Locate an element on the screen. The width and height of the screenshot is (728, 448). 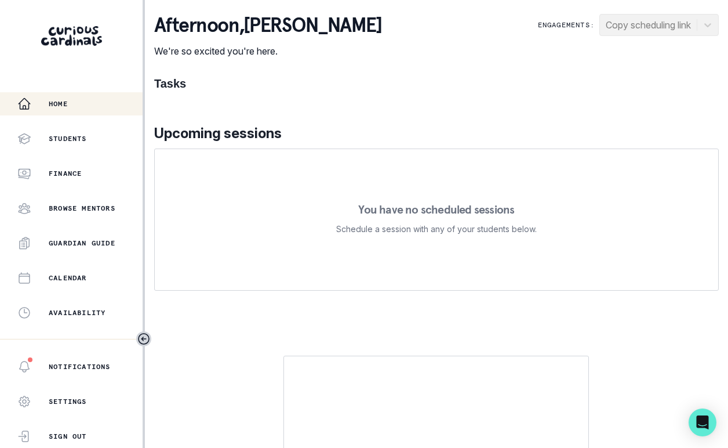
button: Toggle sidebar is located at coordinates (144, 339).